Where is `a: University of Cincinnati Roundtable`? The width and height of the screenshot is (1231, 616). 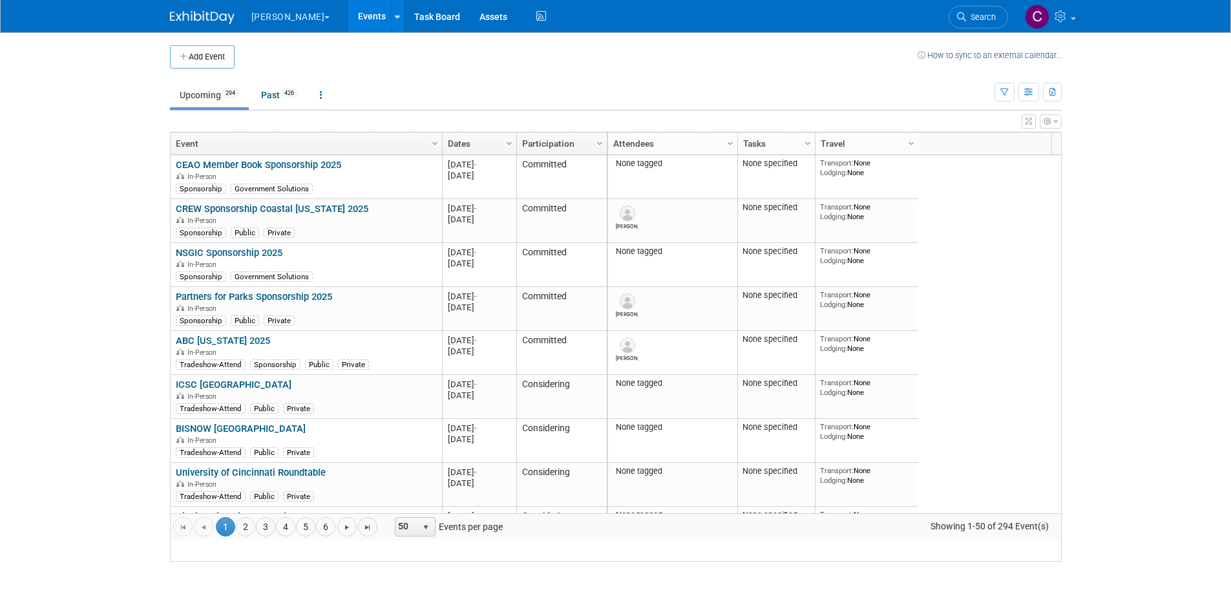
a: University of Cincinnati Roundtable is located at coordinates (251, 472).